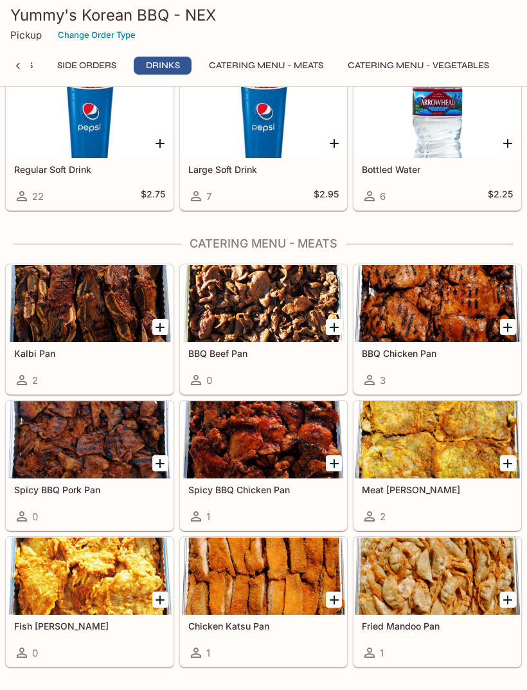 Image resolution: width=527 pixels, height=690 pixels. I want to click on h5: Kalbi Pan, so click(89, 353).